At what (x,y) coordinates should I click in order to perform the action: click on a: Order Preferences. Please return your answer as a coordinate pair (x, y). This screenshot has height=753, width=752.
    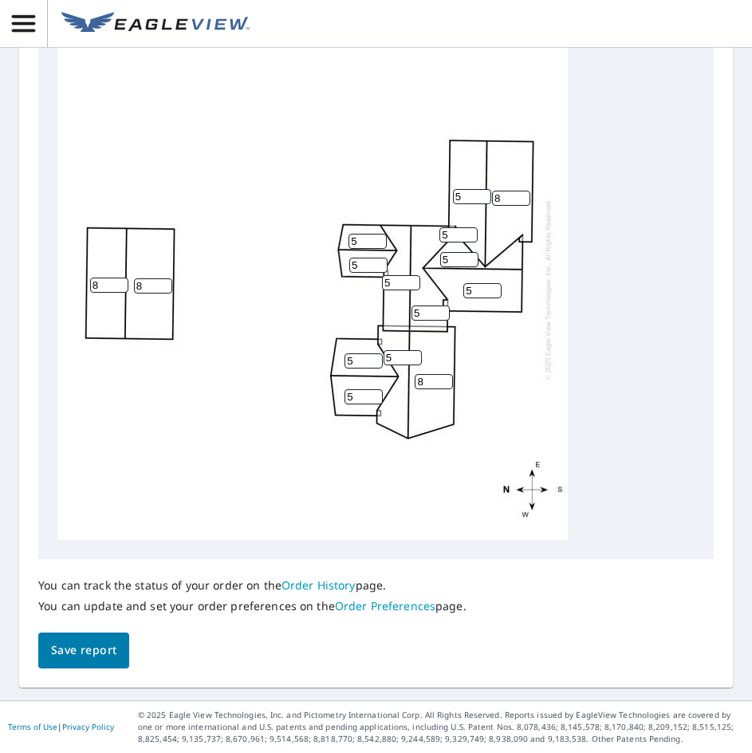
    Looking at the image, I should click on (385, 605).